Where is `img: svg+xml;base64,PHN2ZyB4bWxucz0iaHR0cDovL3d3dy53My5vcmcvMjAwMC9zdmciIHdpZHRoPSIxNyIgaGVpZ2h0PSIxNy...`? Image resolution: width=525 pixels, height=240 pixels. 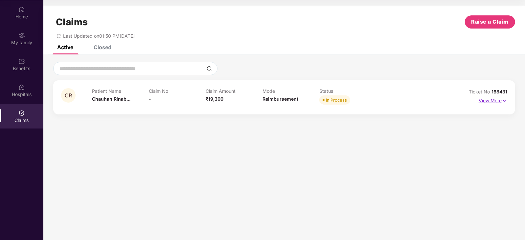 img: svg+xml;base64,PHN2ZyB4bWxucz0iaHR0cDovL3d3dy53My5vcmcvMjAwMC9zdmciIHdpZHRoPSIxNyIgaGVpZ2h0PSIxNy... is located at coordinates (504, 101).